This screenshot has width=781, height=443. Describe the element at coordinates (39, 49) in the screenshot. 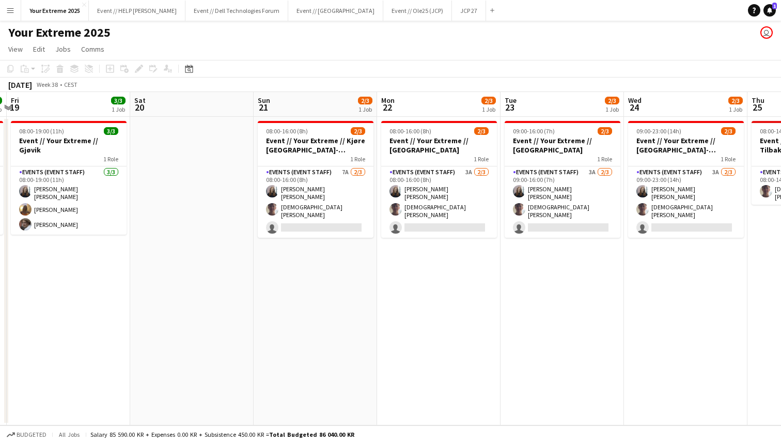

I see `a: Edit` at that location.